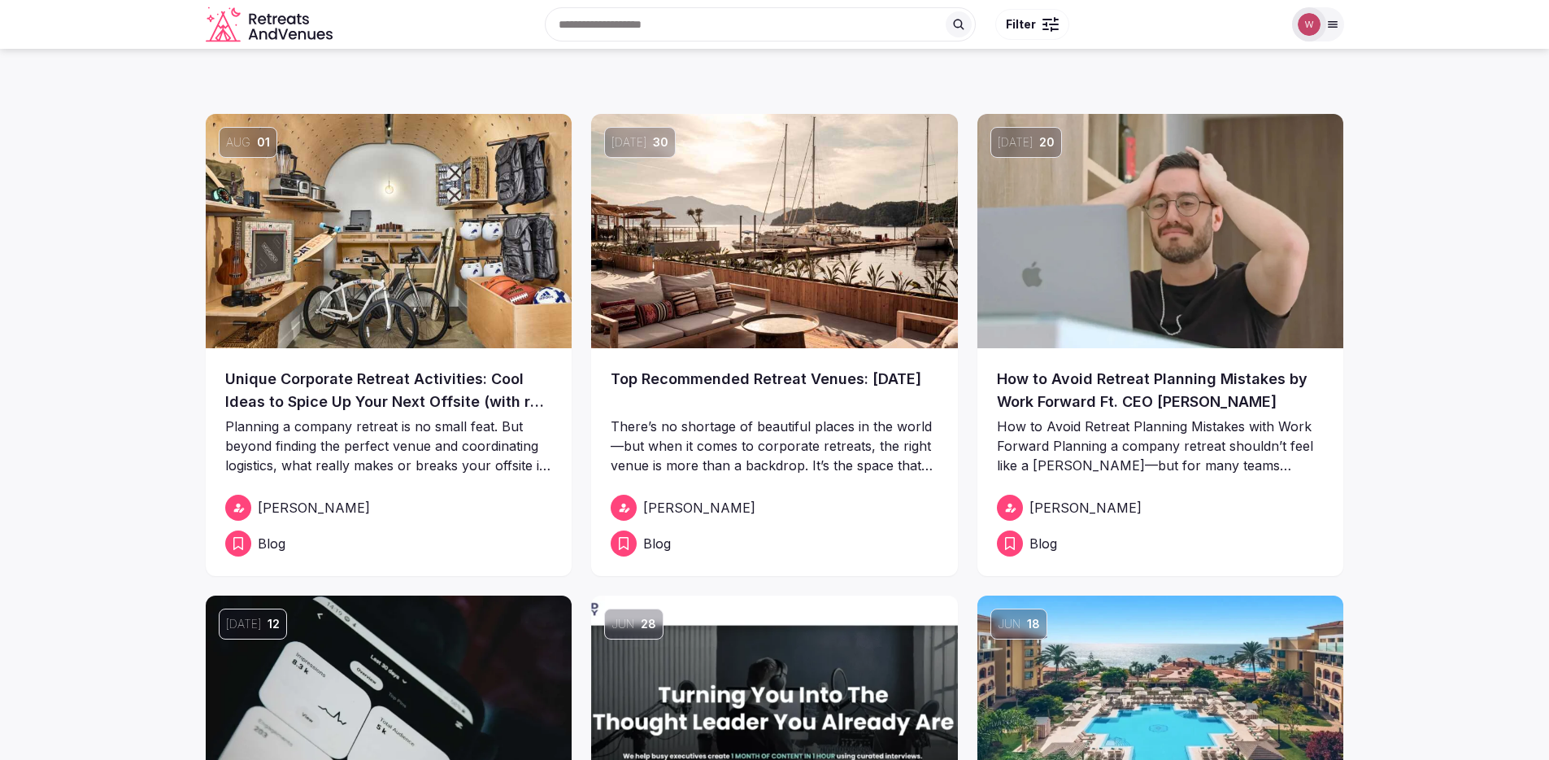 The height and width of the screenshot is (760, 1549). What do you see at coordinates (660, 142) in the screenshot?
I see `span: 30` at bounding box center [660, 142].